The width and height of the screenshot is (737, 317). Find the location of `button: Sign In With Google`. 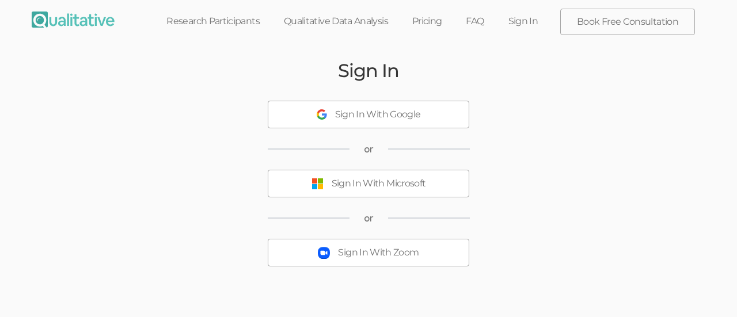

button: Sign In With Google is located at coordinates (369, 115).